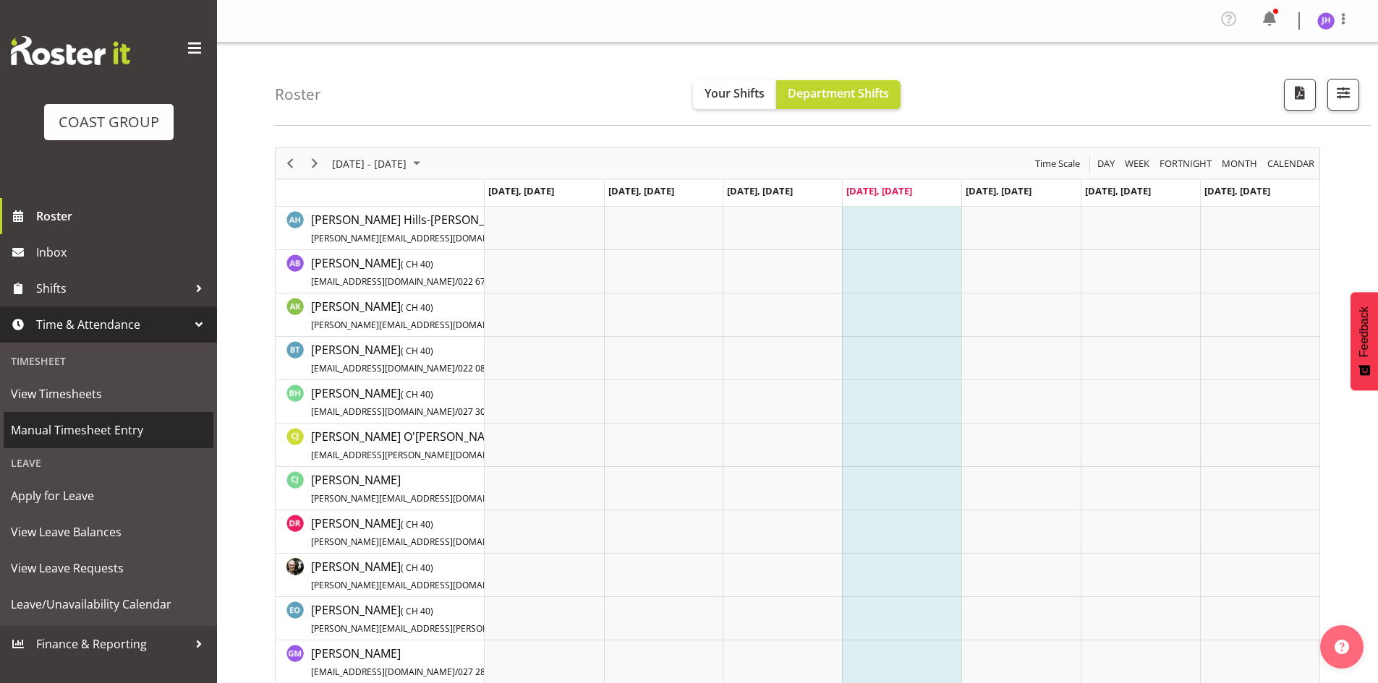 The width and height of the screenshot is (1378, 683). What do you see at coordinates (70, 51) in the screenshot?
I see `img: Rosterit website logo` at bounding box center [70, 51].